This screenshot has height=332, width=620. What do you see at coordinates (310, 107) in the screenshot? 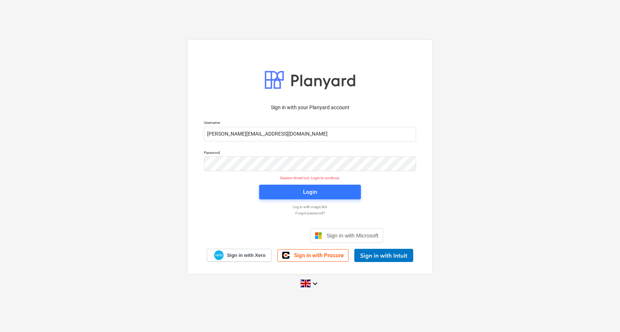
I see `p: Sign in with your Planyard account` at bounding box center [310, 107].